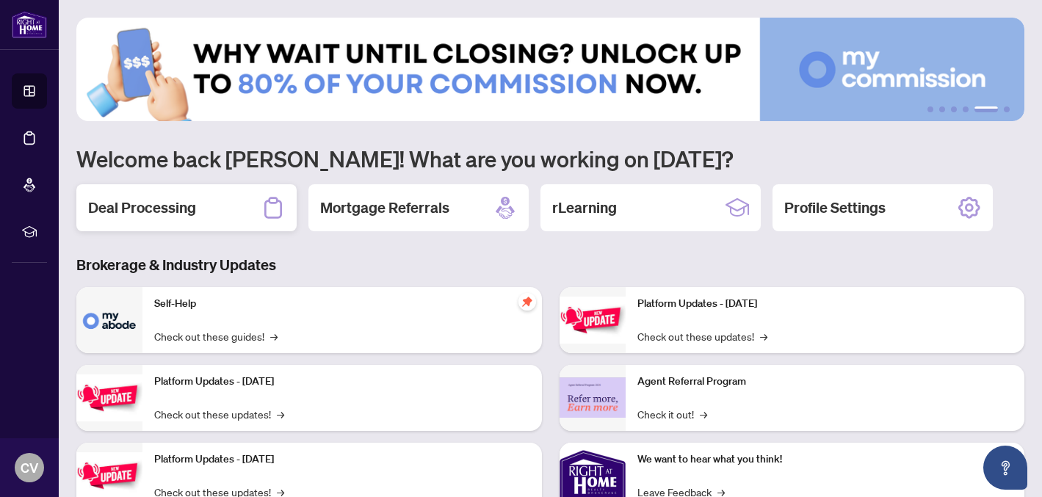 Image resolution: width=1042 pixels, height=497 pixels. What do you see at coordinates (216, 336) in the screenshot?
I see `a: Check out these guides!→` at bounding box center [216, 336].